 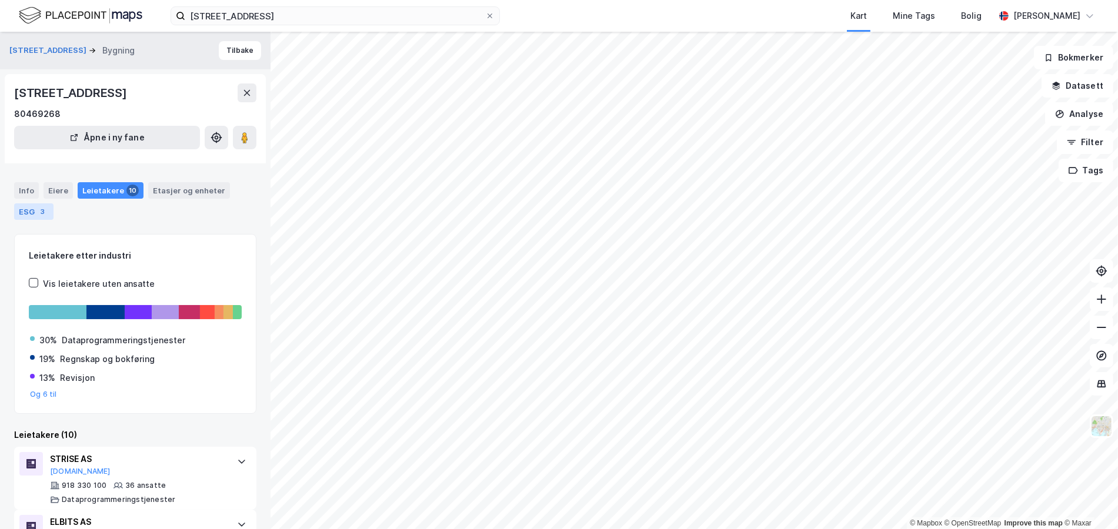 I want to click on div: Etasjer og enheter, so click(x=189, y=190).